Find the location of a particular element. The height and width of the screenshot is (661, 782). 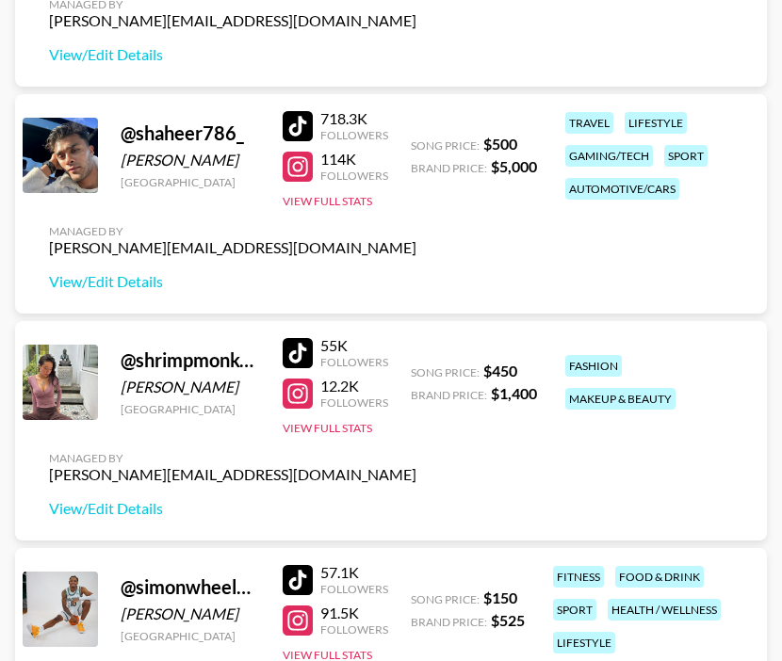

strong: $ 5,000 is located at coordinates (513, 166).